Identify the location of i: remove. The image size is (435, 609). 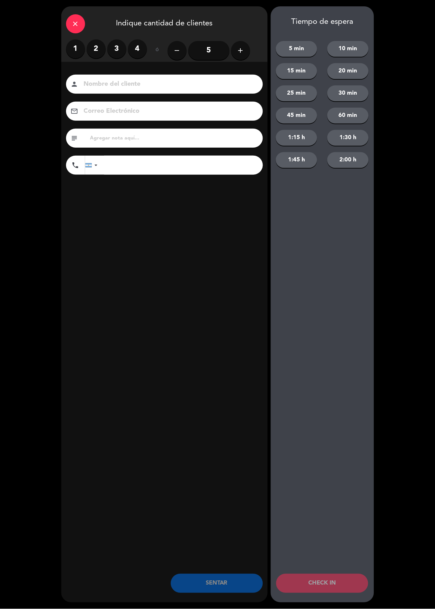
(177, 51).